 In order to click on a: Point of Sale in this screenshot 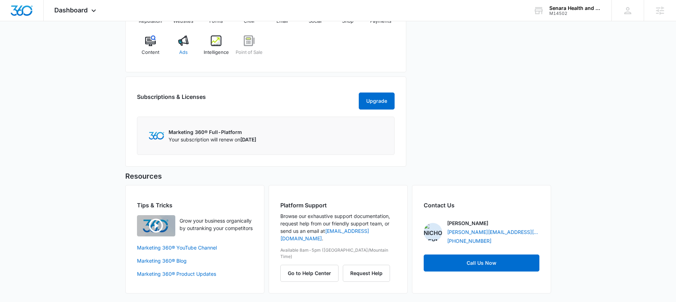, I will do `click(249, 48)`.